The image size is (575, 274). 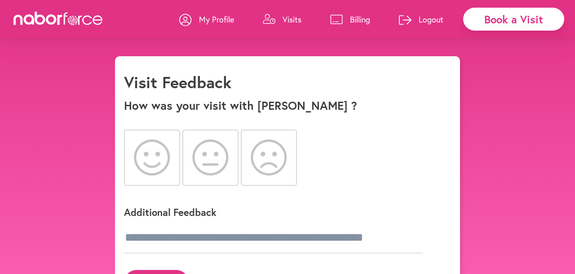 What do you see at coordinates (281, 212) in the screenshot?
I see `p: Additional Feedback` at bounding box center [281, 212].